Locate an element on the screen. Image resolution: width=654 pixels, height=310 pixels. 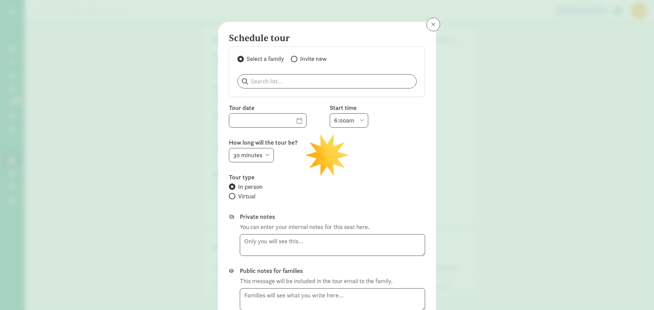
label: Tour type is located at coordinates (327, 177).